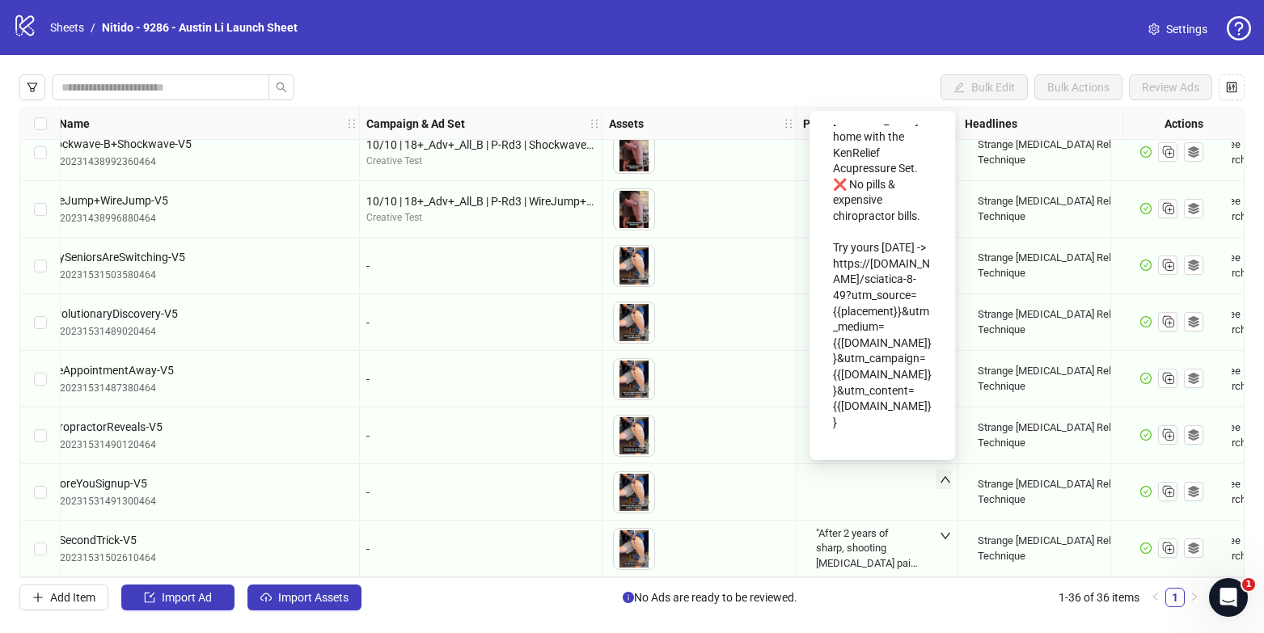  What do you see at coordinates (40, 153) in the screenshot?
I see `div: Select row 29` at bounding box center [40, 153].